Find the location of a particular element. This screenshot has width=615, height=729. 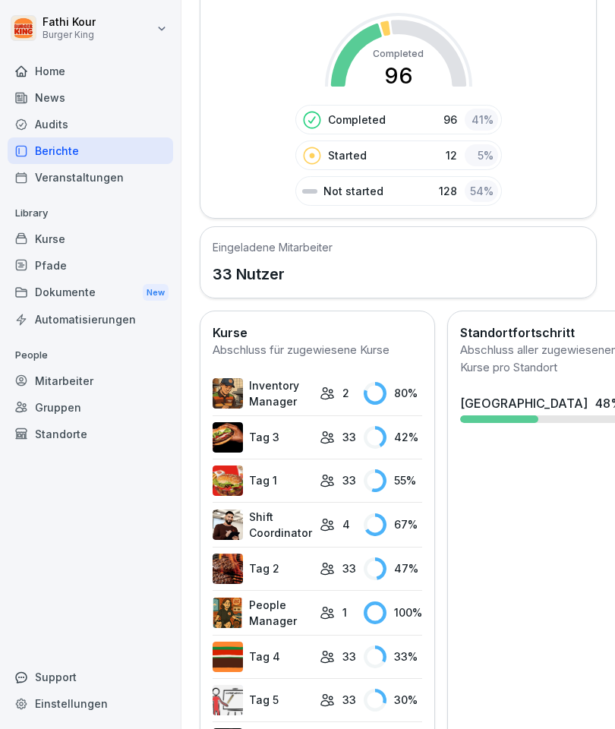

div: 54 % is located at coordinates (482, 191).